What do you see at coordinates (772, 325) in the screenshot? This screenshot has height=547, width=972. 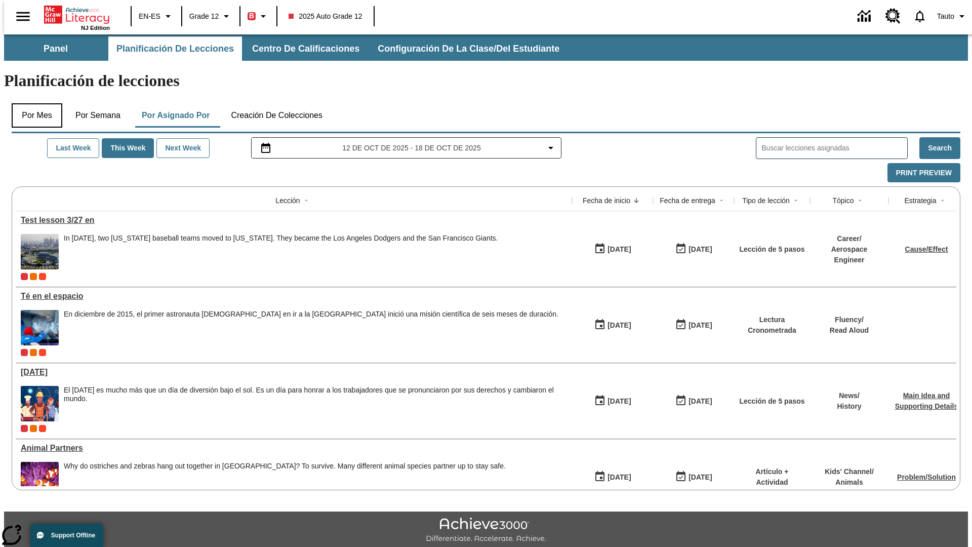 I see `p: Lectura Cronometrada` at bounding box center [772, 325].